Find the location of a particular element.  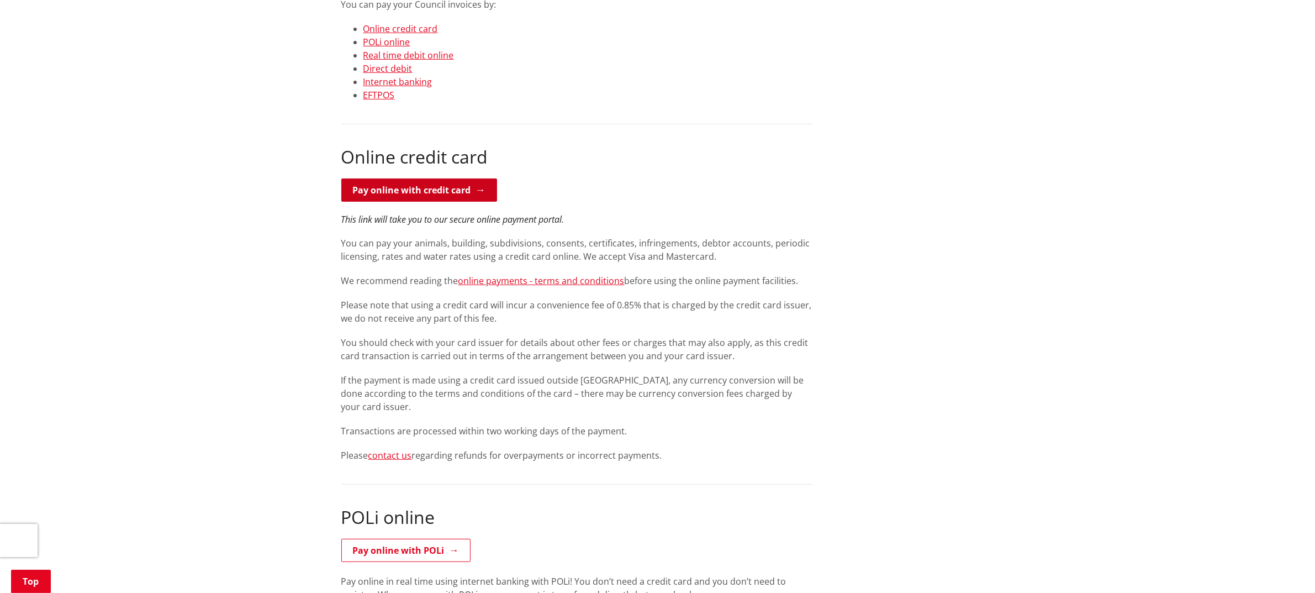

p: You can pay your animals, building, subdivisions, consents, certificates, infringements, debtor a... is located at coordinates (577, 250).